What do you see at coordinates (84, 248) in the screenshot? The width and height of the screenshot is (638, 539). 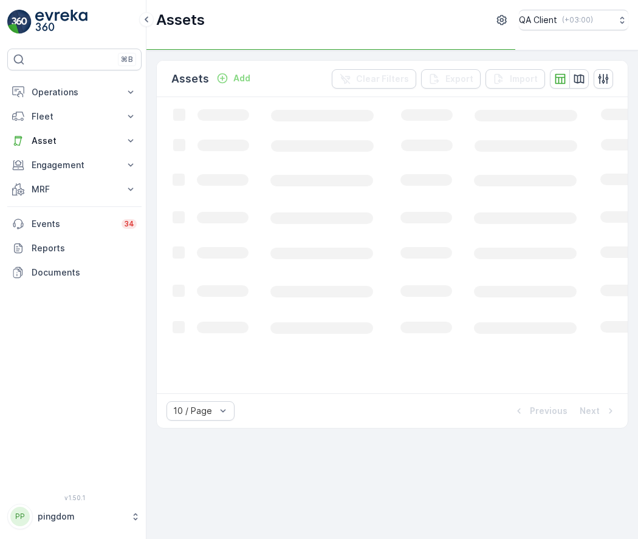 I see `p: Reports` at bounding box center [84, 248].